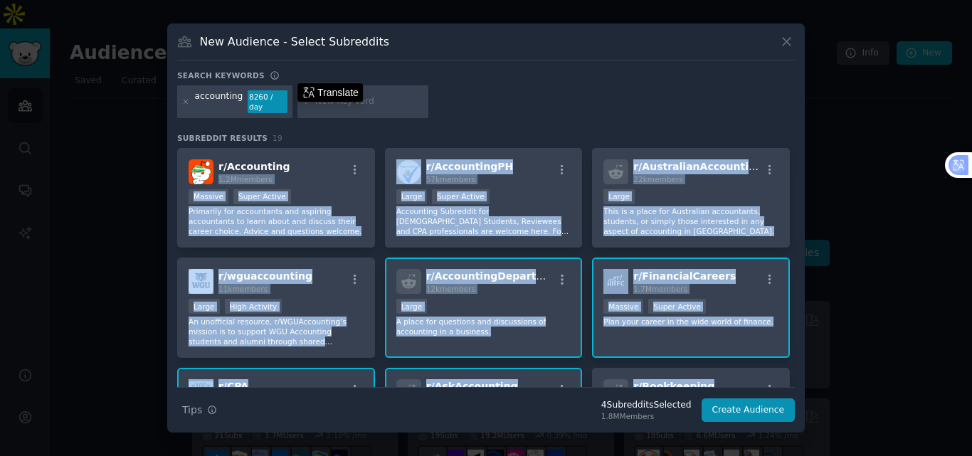  I want to click on span: 1.7M members, so click(660, 289).